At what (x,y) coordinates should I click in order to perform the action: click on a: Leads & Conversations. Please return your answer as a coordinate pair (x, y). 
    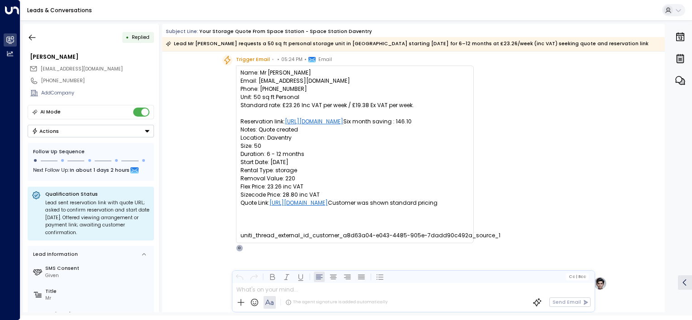
    Looking at the image, I should click on (59, 10).